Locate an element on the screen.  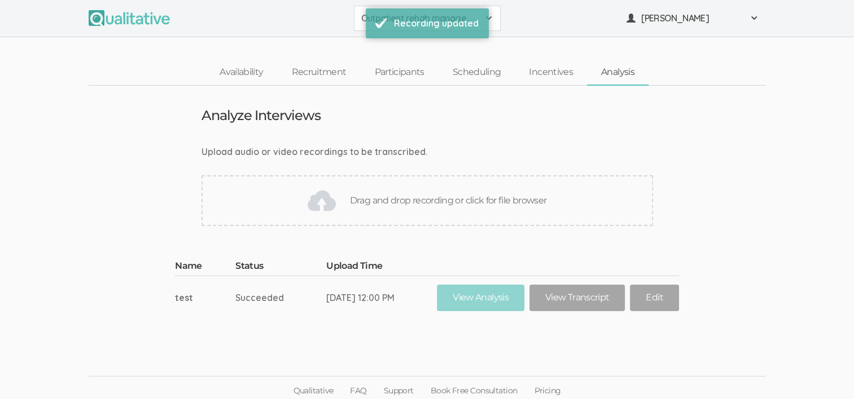
span: Outpatient rehab management of no shows and cancellations is located at coordinates (420, 18).